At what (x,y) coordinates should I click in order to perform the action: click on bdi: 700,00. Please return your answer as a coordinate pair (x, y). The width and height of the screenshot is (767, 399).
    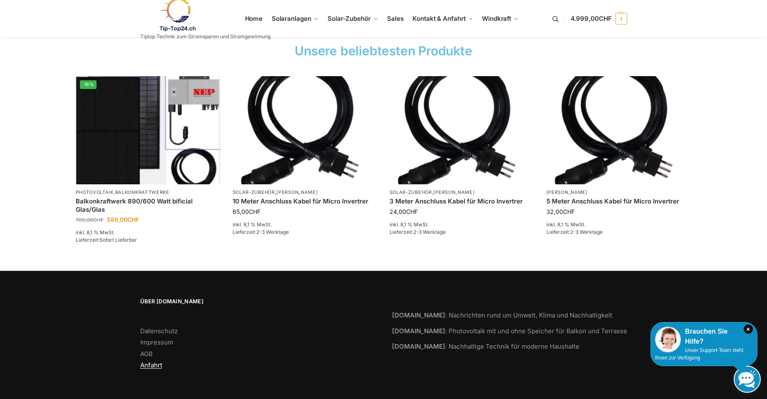
    Looking at the image, I should click on (90, 220).